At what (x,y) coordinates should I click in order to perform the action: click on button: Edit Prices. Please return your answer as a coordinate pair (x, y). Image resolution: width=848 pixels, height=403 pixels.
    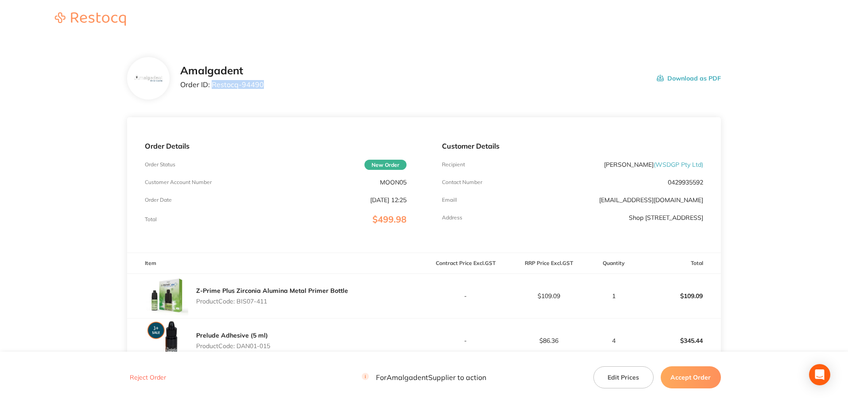
    Looking at the image, I should click on (624, 378).